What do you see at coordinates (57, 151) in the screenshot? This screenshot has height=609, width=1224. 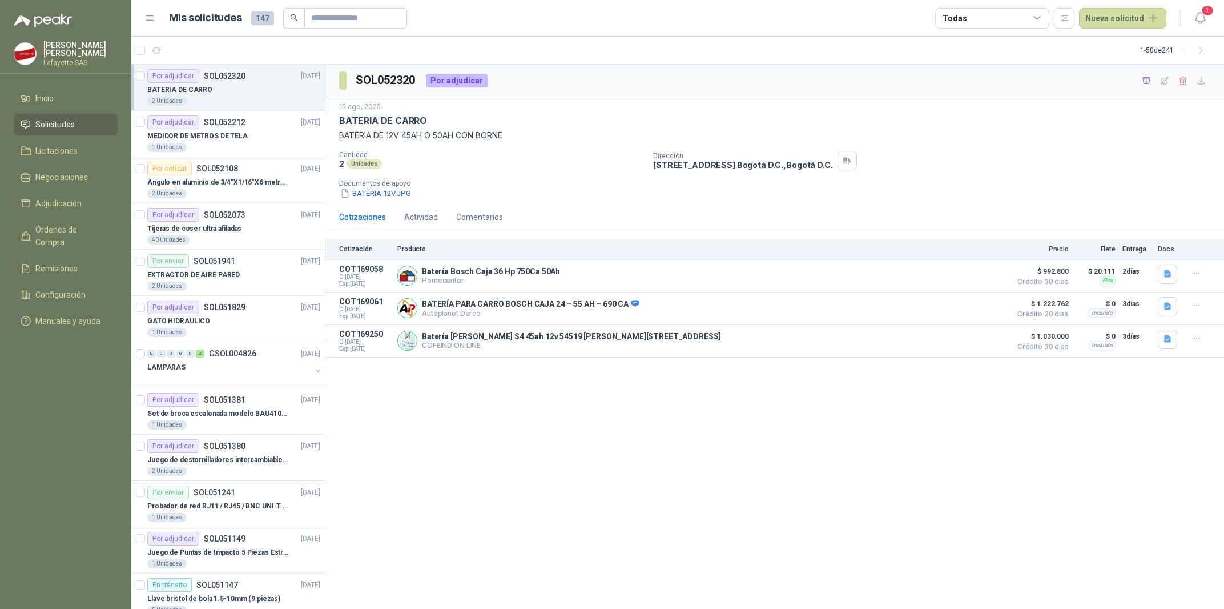 I see `span: Licitaciones` at bounding box center [57, 151].